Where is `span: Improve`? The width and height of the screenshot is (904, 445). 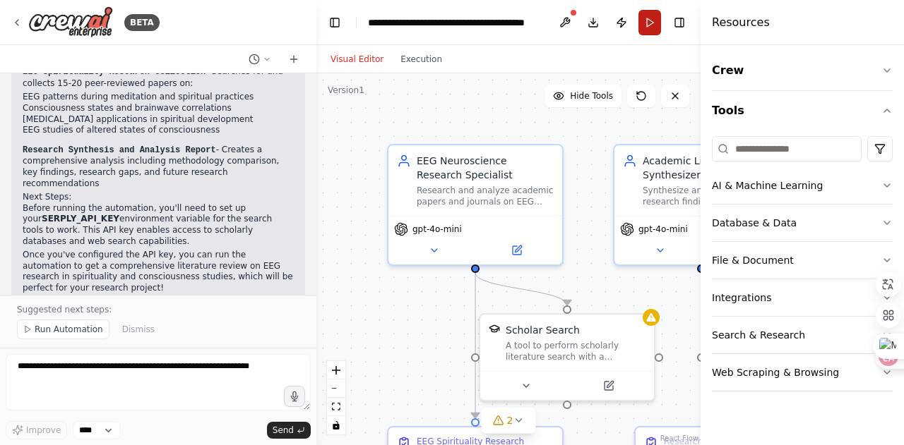
span: Improve is located at coordinates (43, 431).